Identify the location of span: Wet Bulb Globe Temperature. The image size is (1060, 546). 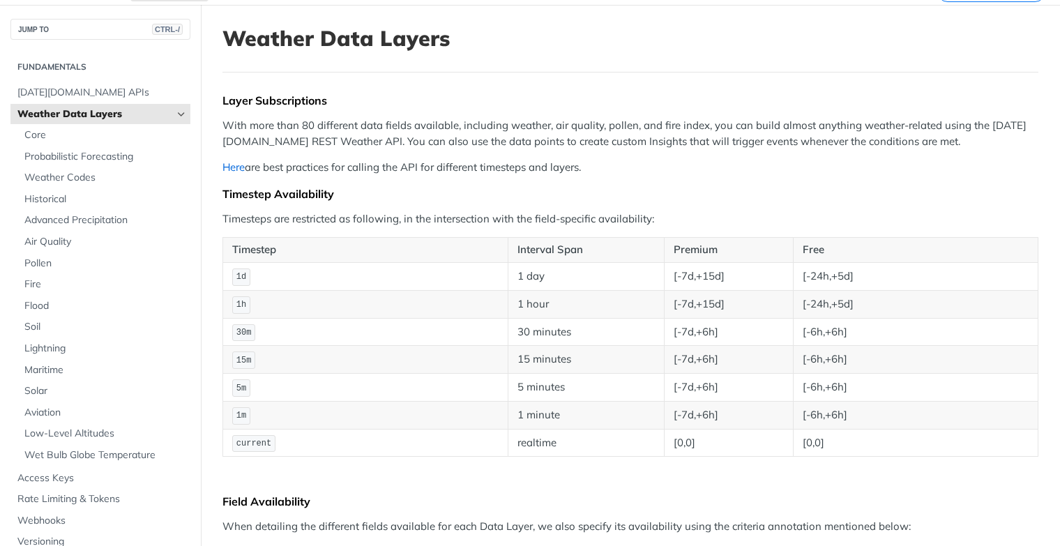
(105, 455).